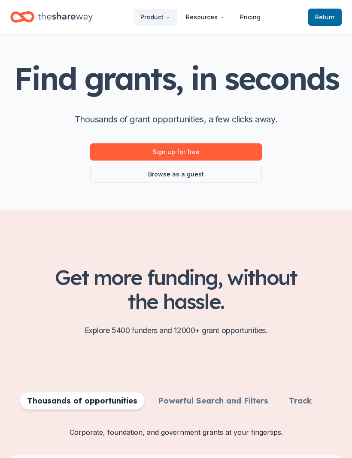  What do you see at coordinates (176, 290) in the screenshot?
I see `h2: Get more funding, without the hassle.` at bounding box center [176, 290].